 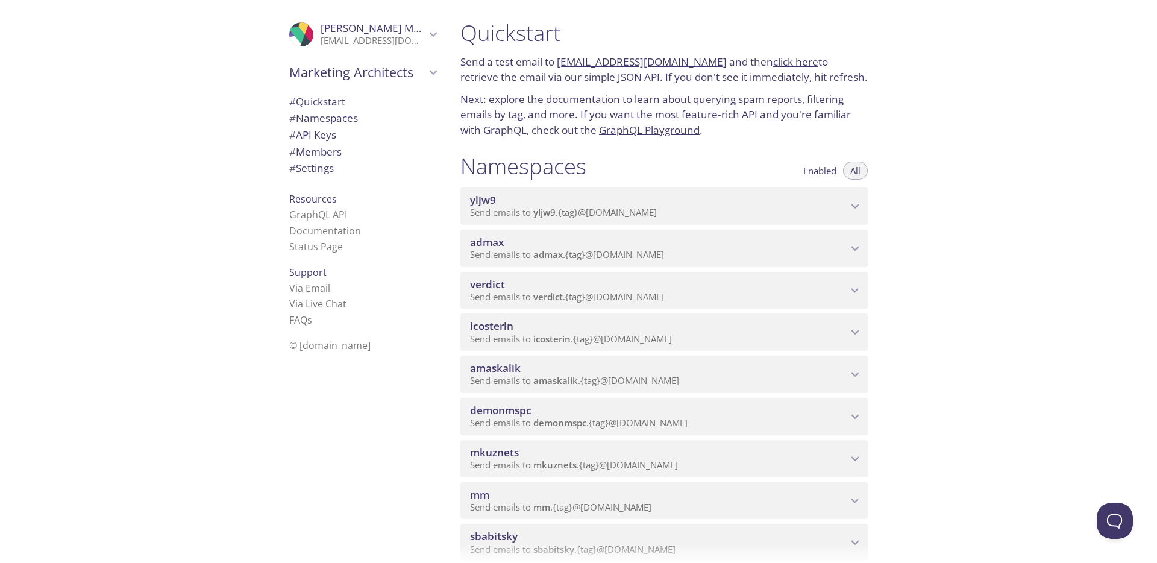 I want to click on span: Resources, so click(x=313, y=199).